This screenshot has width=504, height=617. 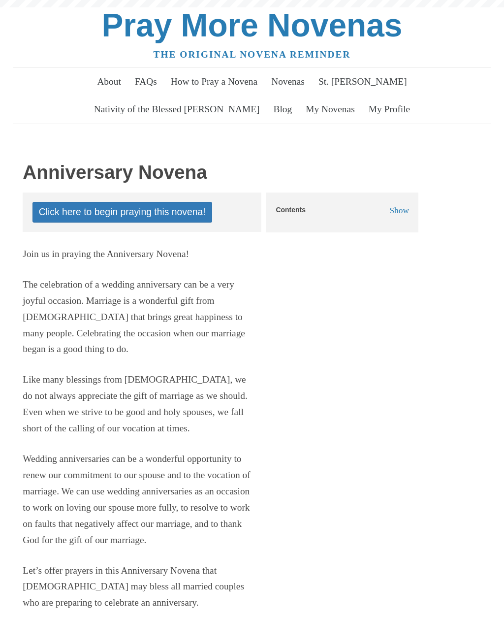 I want to click on a: The original novena reminder, so click(x=252, y=54).